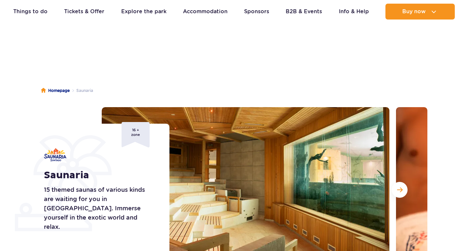  I want to click on button: Next slide, so click(400, 190).